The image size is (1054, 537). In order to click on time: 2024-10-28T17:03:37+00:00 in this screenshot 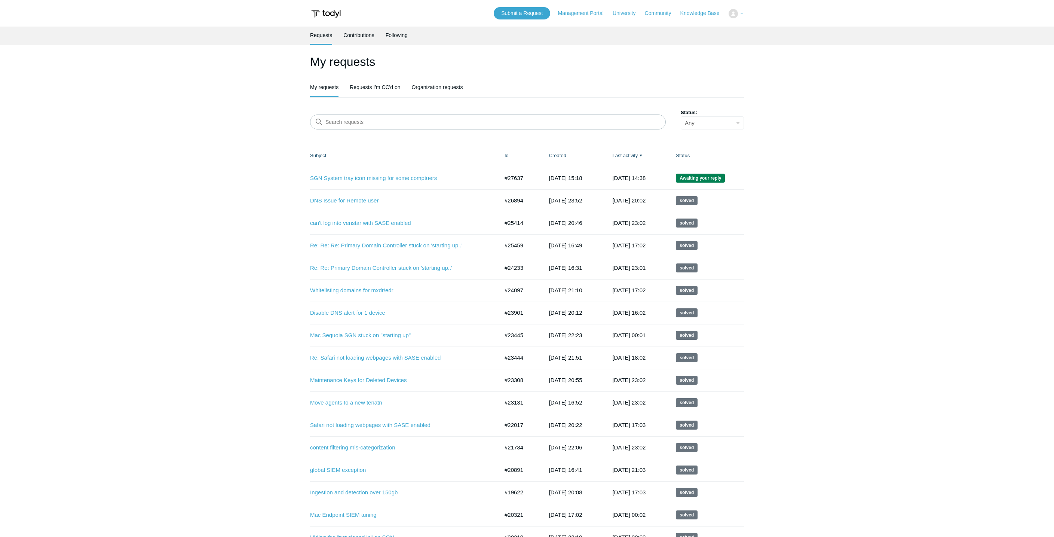, I will do `click(629, 492)`.